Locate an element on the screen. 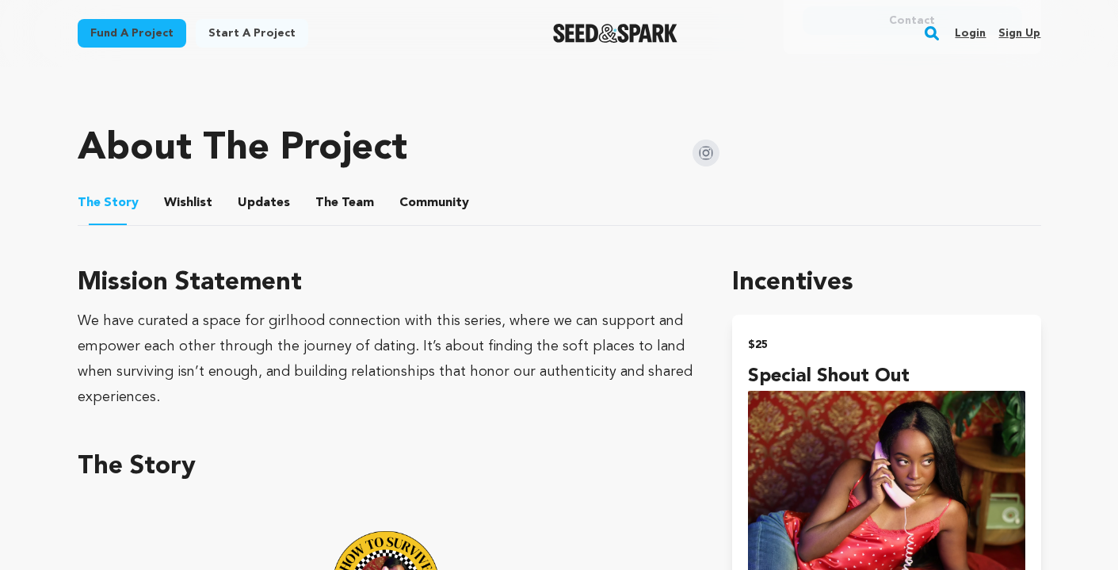  h3: The Story is located at coordinates (386, 467).